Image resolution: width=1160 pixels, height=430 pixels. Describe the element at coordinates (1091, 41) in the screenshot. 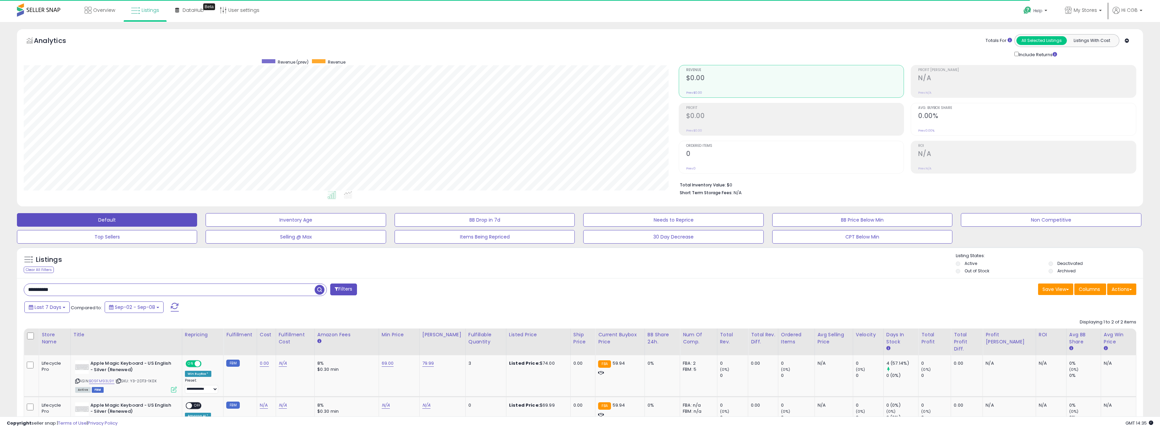

I see `button: Listings With Cost` at that location.